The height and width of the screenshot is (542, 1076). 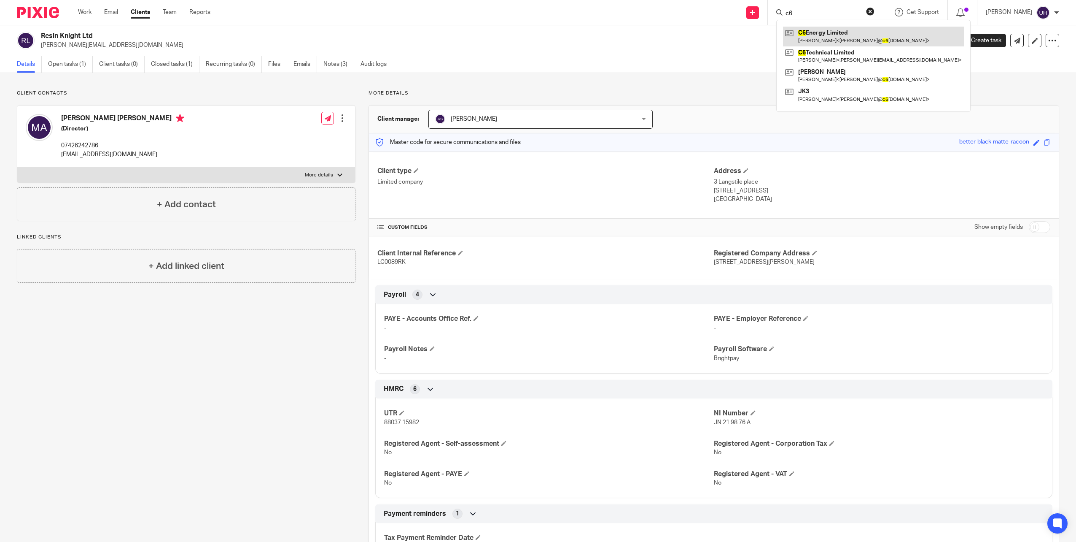 What do you see at coordinates (140, 12) in the screenshot?
I see `a: Clients` at bounding box center [140, 12].